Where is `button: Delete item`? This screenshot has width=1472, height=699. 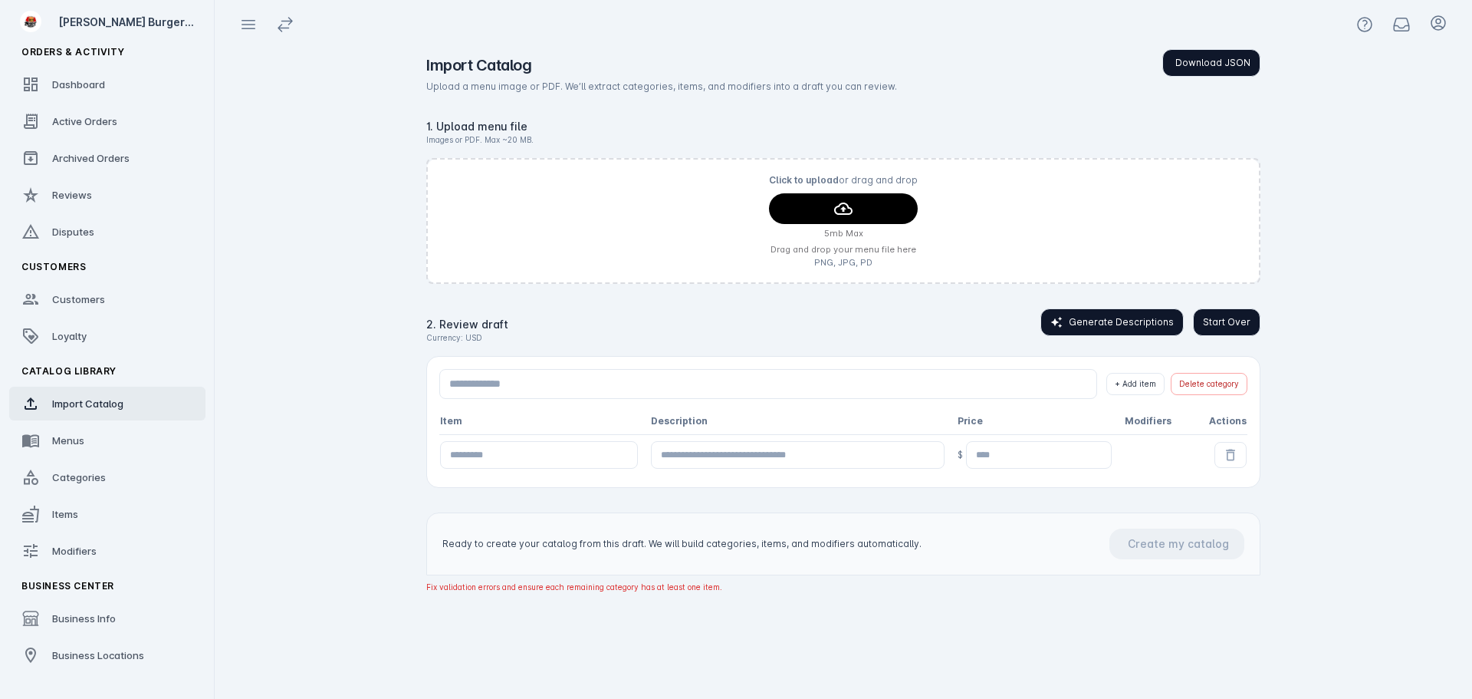
button: Delete item is located at coordinates (1231, 455).